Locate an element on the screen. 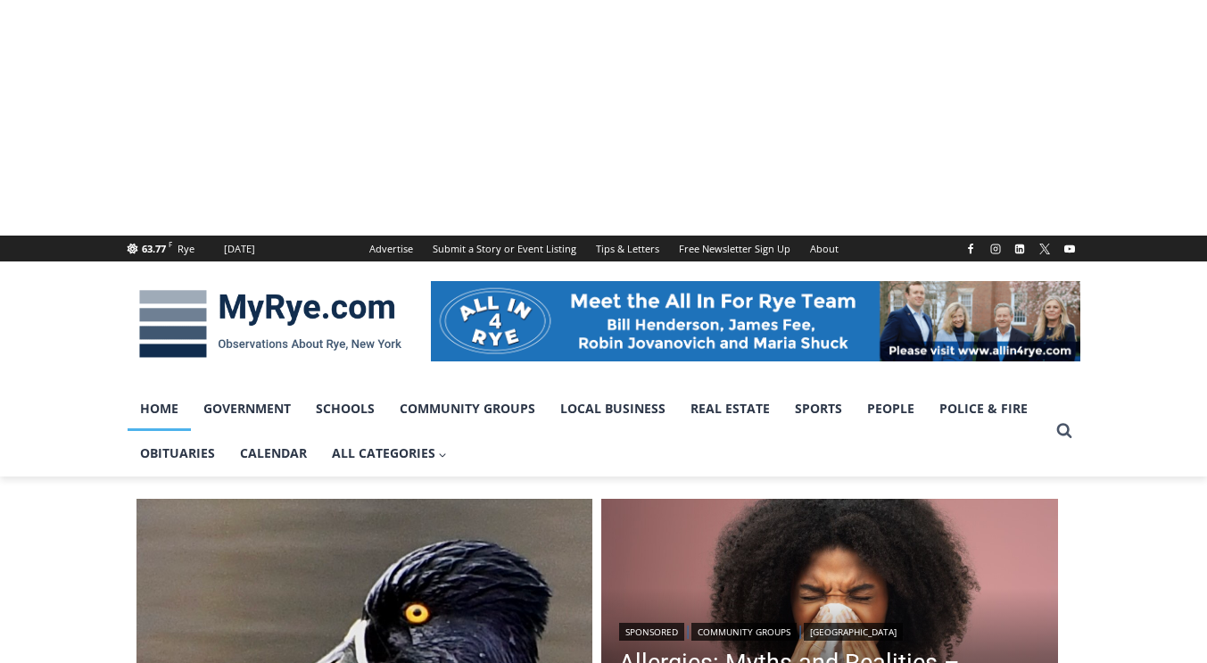 The width and height of the screenshot is (1207, 663). a: Home is located at coordinates (159, 409).